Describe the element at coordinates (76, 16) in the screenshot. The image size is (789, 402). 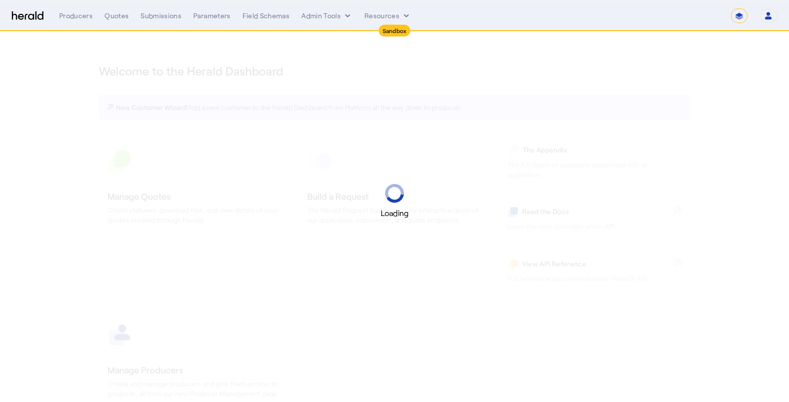
I see `div: Producers` at that location.